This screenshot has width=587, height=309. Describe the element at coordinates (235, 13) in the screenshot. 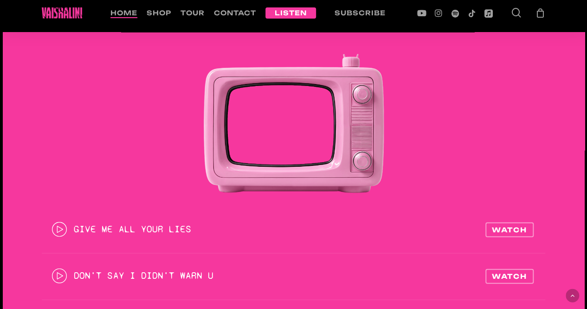

I see `span: contact` at that location.